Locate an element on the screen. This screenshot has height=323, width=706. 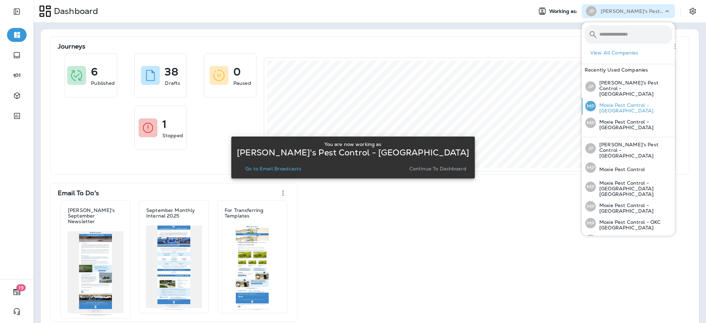
button: Go to Email Broadcasts is located at coordinates (273, 169).